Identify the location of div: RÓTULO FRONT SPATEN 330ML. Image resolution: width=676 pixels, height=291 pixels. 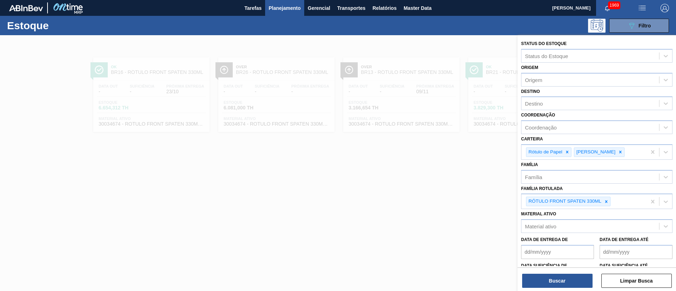
(565, 202).